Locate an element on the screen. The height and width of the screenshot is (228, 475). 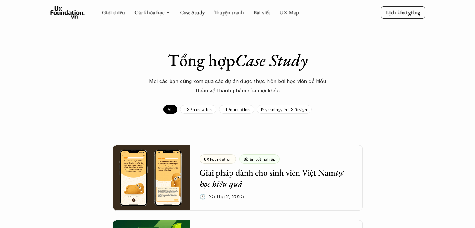
p: UX Foundation is located at coordinates (198, 109).